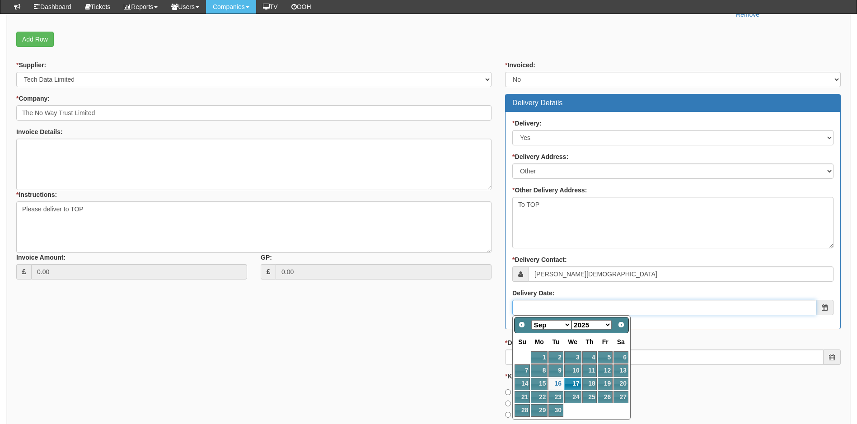  I want to click on label: Supplier:, so click(31, 65).